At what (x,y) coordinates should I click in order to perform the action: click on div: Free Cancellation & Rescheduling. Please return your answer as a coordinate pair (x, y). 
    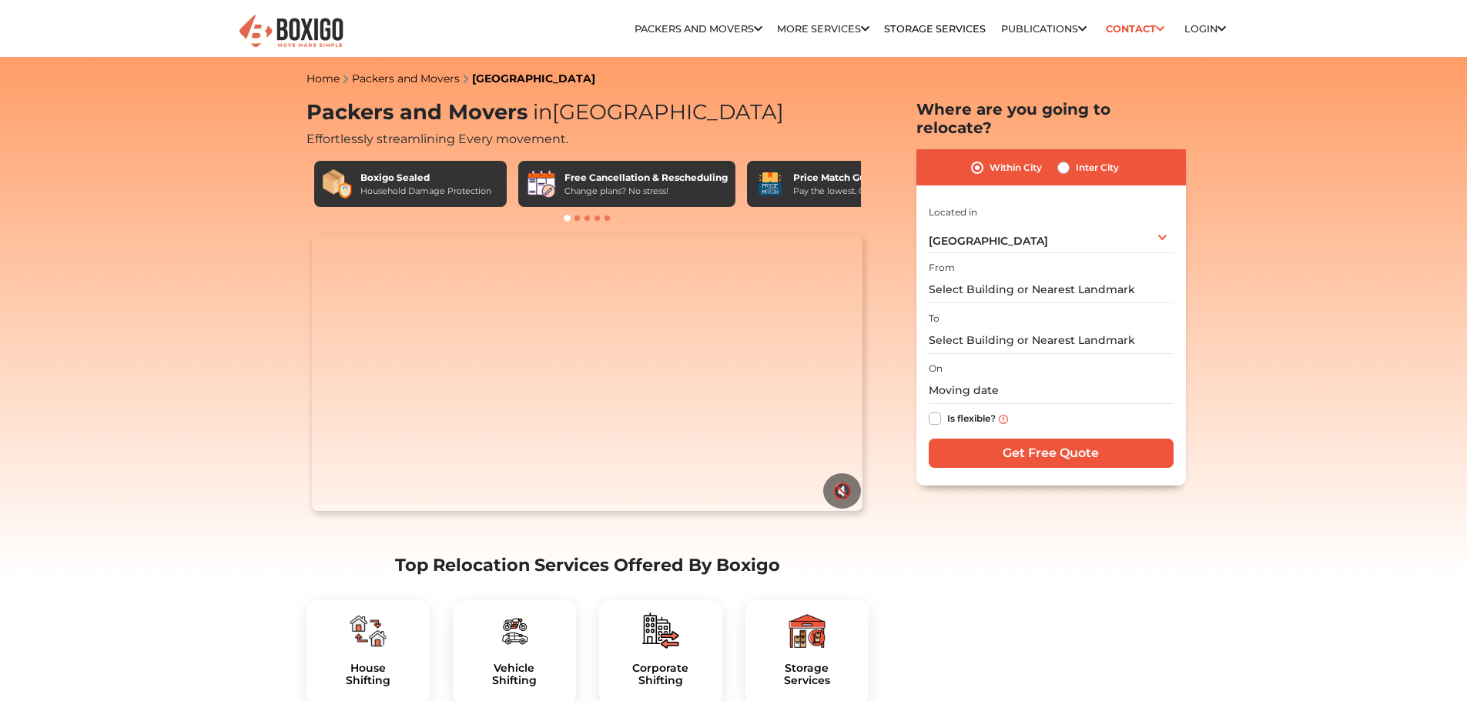
    Looking at the image, I should click on (646, 178).